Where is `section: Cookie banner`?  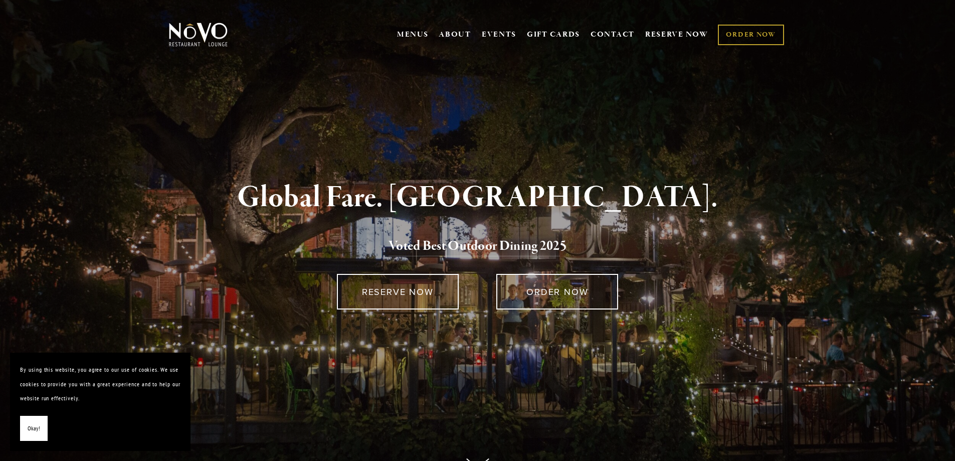 section: Cookie banner is located at coordinates (100, 401).